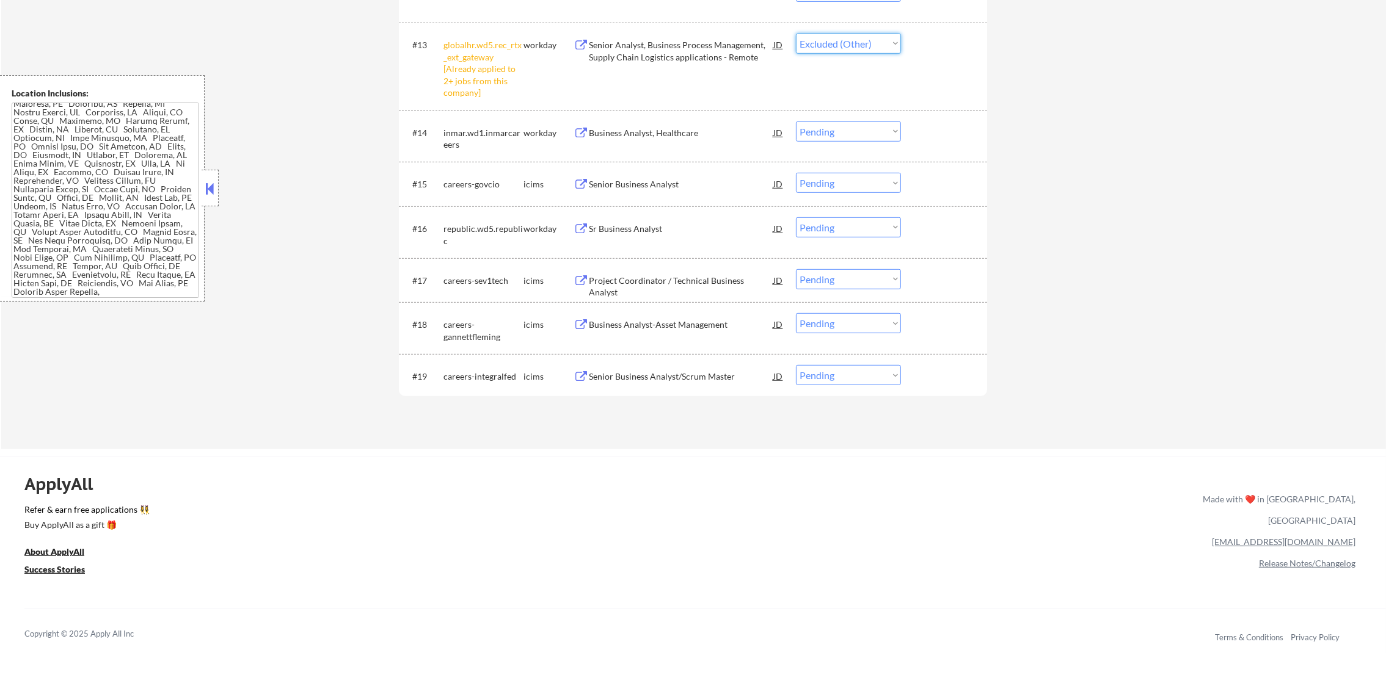 Image resolution: width=1386 pixels, height=683 pixels. I want to click on div: #19, so click(423, 377).